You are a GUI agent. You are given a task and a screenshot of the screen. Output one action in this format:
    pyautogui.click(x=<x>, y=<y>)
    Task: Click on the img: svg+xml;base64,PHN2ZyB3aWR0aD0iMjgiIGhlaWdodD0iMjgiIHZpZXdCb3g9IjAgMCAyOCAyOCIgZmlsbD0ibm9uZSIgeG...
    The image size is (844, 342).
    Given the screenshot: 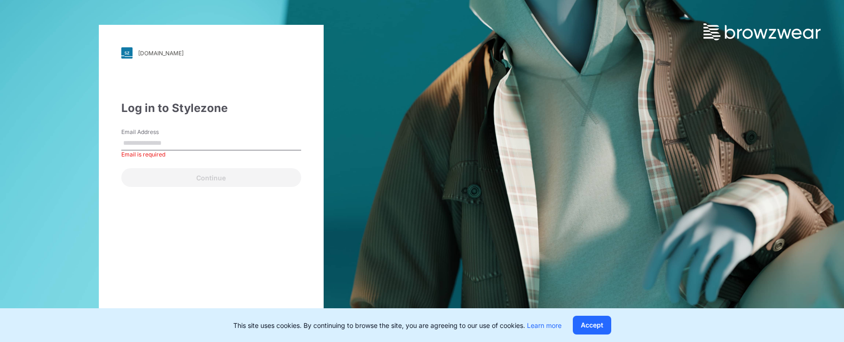 What is the action you would take?
    pyautogui.click(x=127, y=53)
    